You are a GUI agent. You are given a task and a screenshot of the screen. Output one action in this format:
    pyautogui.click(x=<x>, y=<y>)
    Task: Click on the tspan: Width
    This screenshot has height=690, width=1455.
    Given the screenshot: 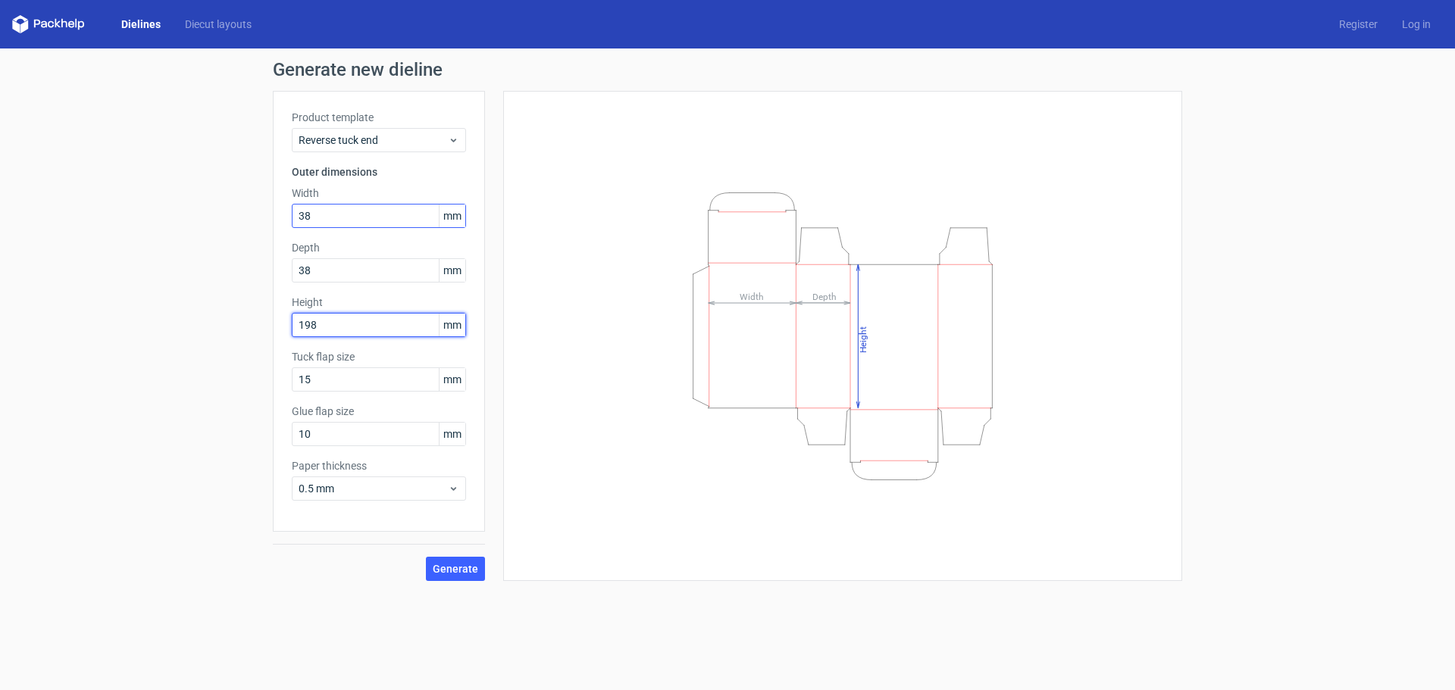 What is the action you would take?
    pyautogui.click(x=752, y=296)
    